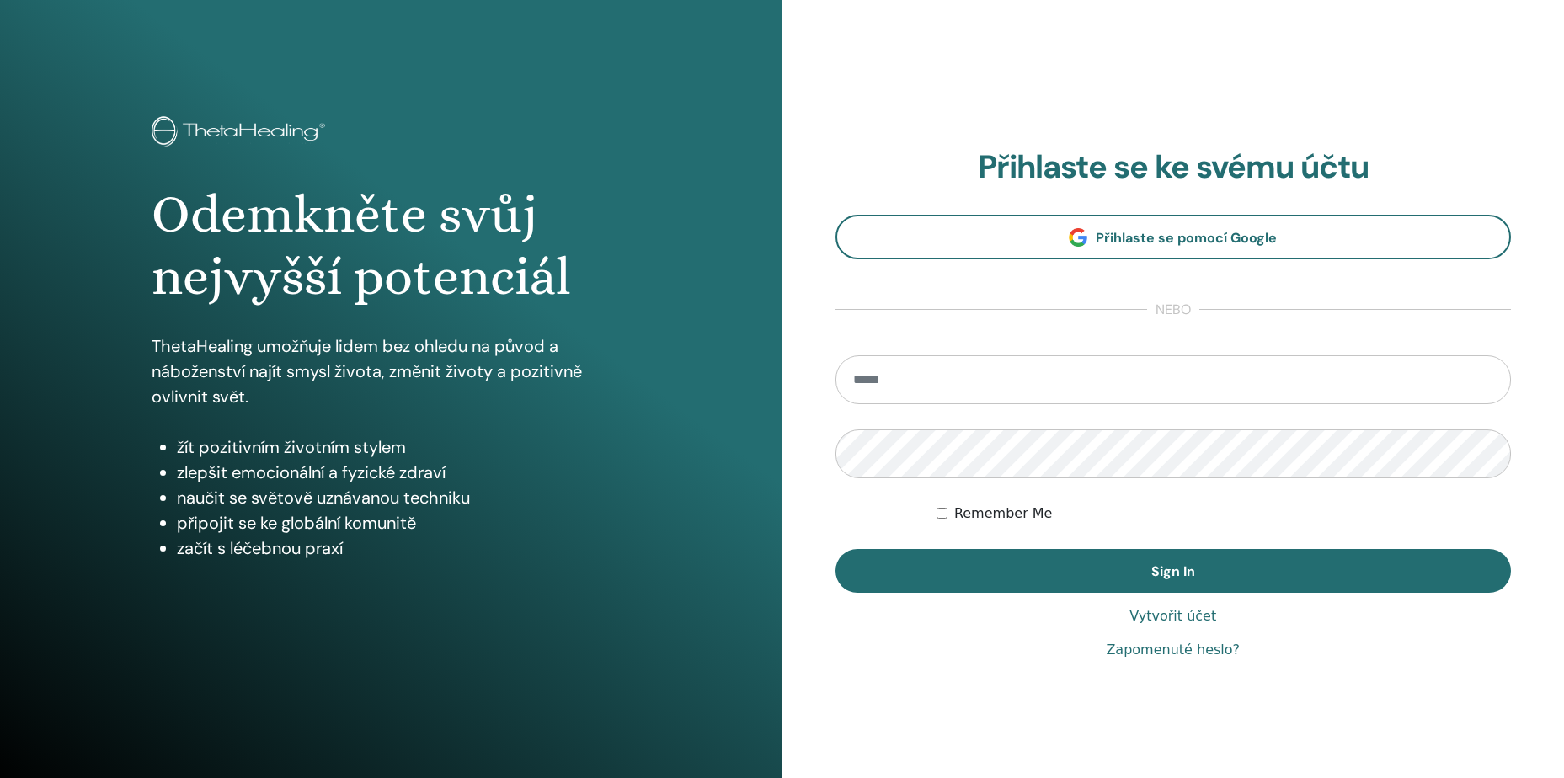 Image resolution: width=1564 pixels, height=778 pixels. What do you see at coordinates (403, 472) in the screenshot?
I see `li: zlepšit emocionální a fyzické zdraví` at bounding box center [403, 472].